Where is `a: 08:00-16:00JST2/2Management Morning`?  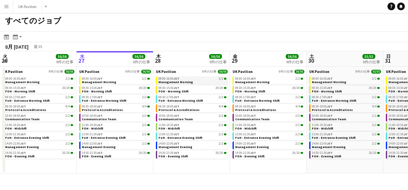 a: 08:00-16:00JST2/2Management Morning is located at coordinates (116, 80).